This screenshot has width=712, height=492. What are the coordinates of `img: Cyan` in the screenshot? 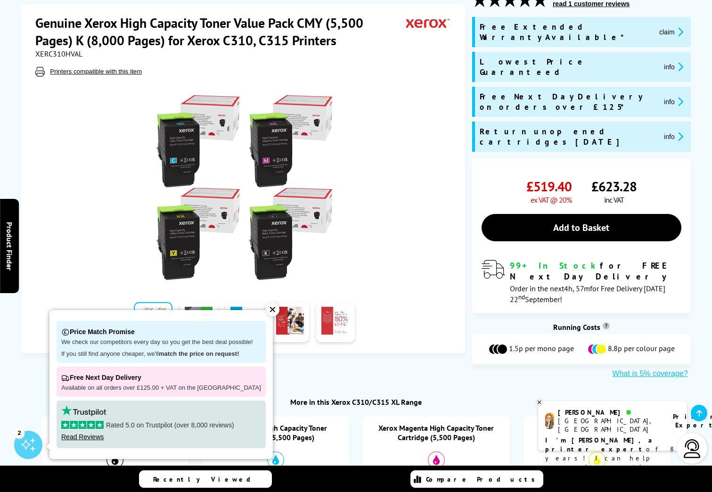 It's located at (276, 460).